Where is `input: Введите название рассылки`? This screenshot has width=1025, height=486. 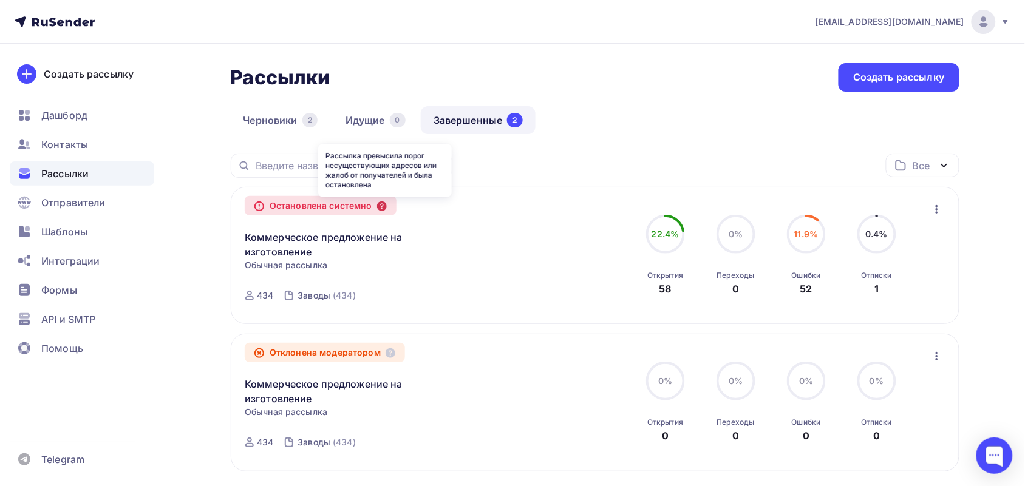
input: Введите название рассылки is located at coordinates (350, 166).